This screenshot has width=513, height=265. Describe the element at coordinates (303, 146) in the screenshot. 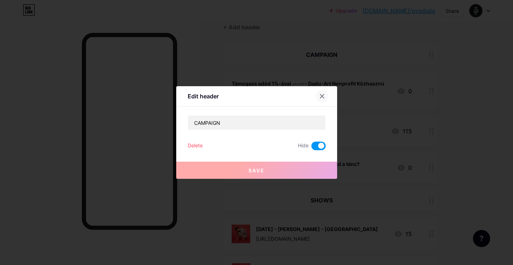

I see `span: Hide` at that location.